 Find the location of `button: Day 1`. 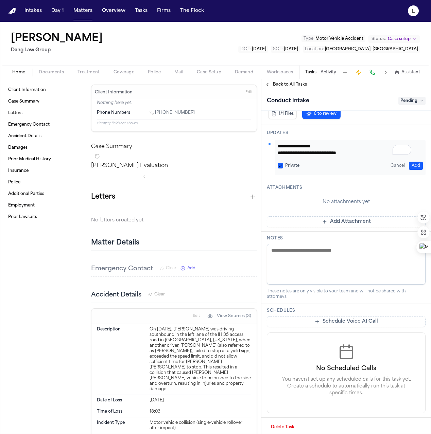

button: Day 1 is located at coordinates (57, 11).